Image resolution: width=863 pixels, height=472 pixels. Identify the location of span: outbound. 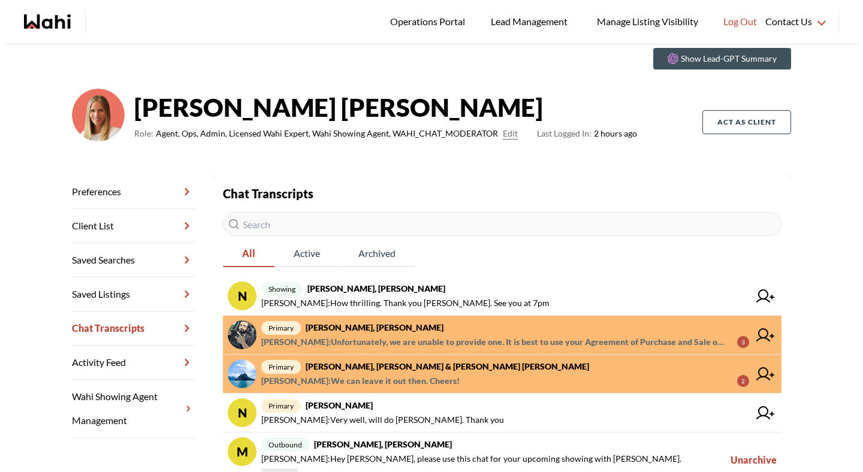
(285, 444).